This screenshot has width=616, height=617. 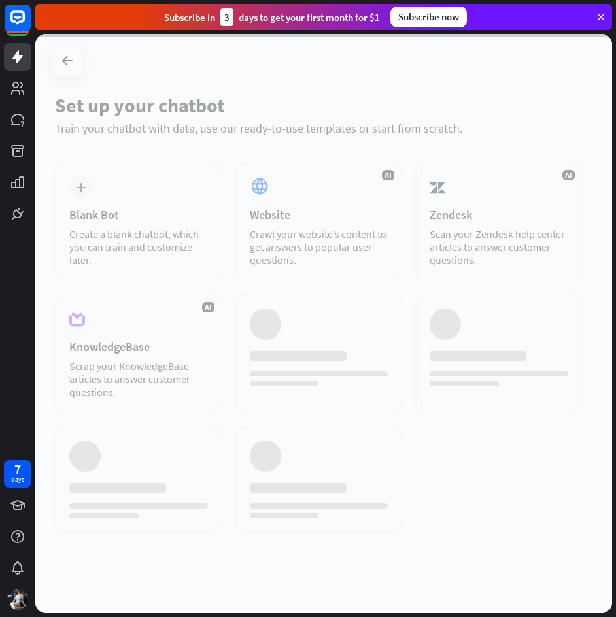 I want to click on div: days, so click(x=18, y=480).